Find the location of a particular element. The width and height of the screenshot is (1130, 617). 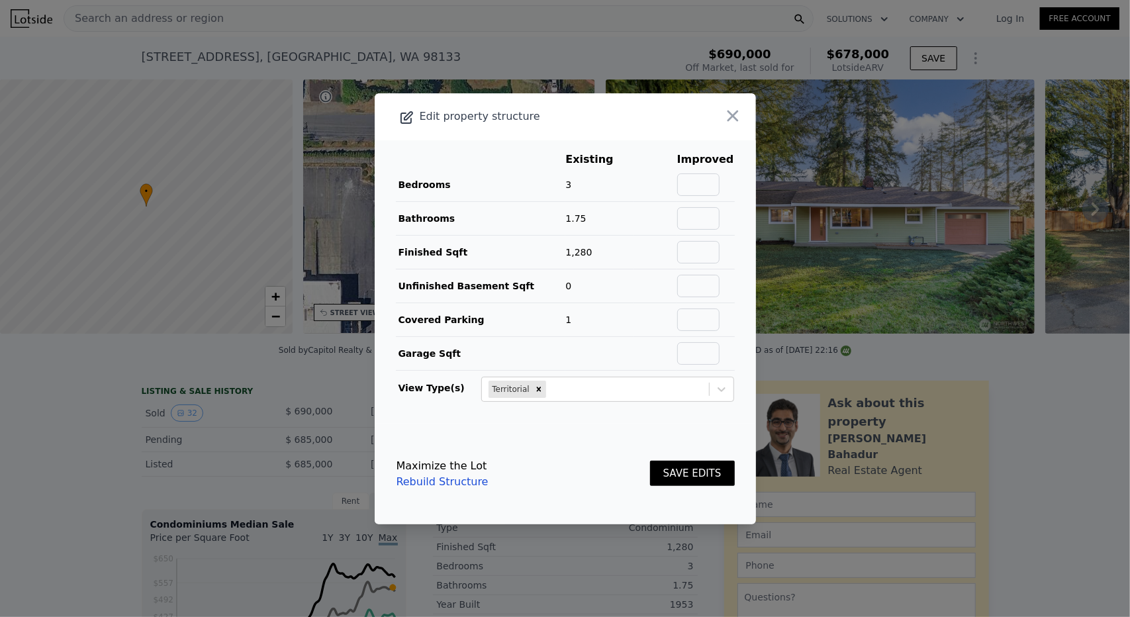

div: Territorial is located at coordinates (510, 389).